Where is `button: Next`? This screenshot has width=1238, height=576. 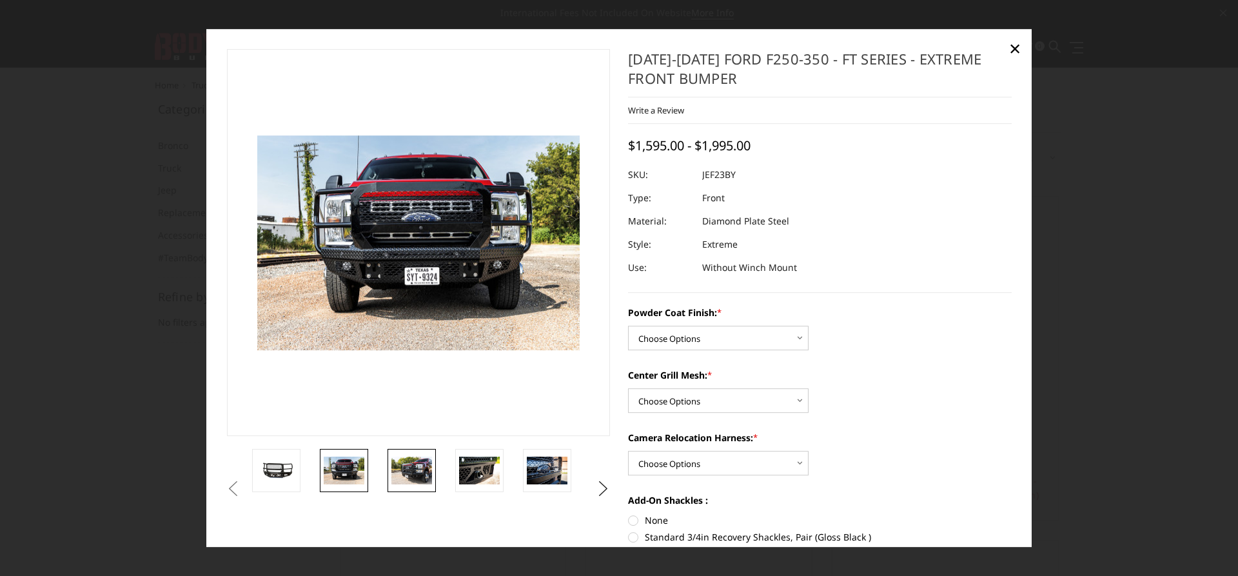
button: Next is located at coordinates (604, 489).